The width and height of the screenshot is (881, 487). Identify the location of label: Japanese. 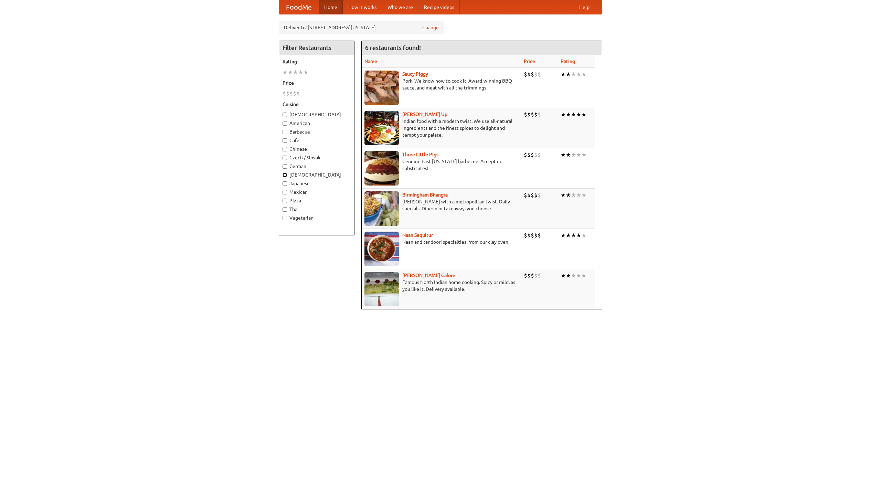
(316, 183).